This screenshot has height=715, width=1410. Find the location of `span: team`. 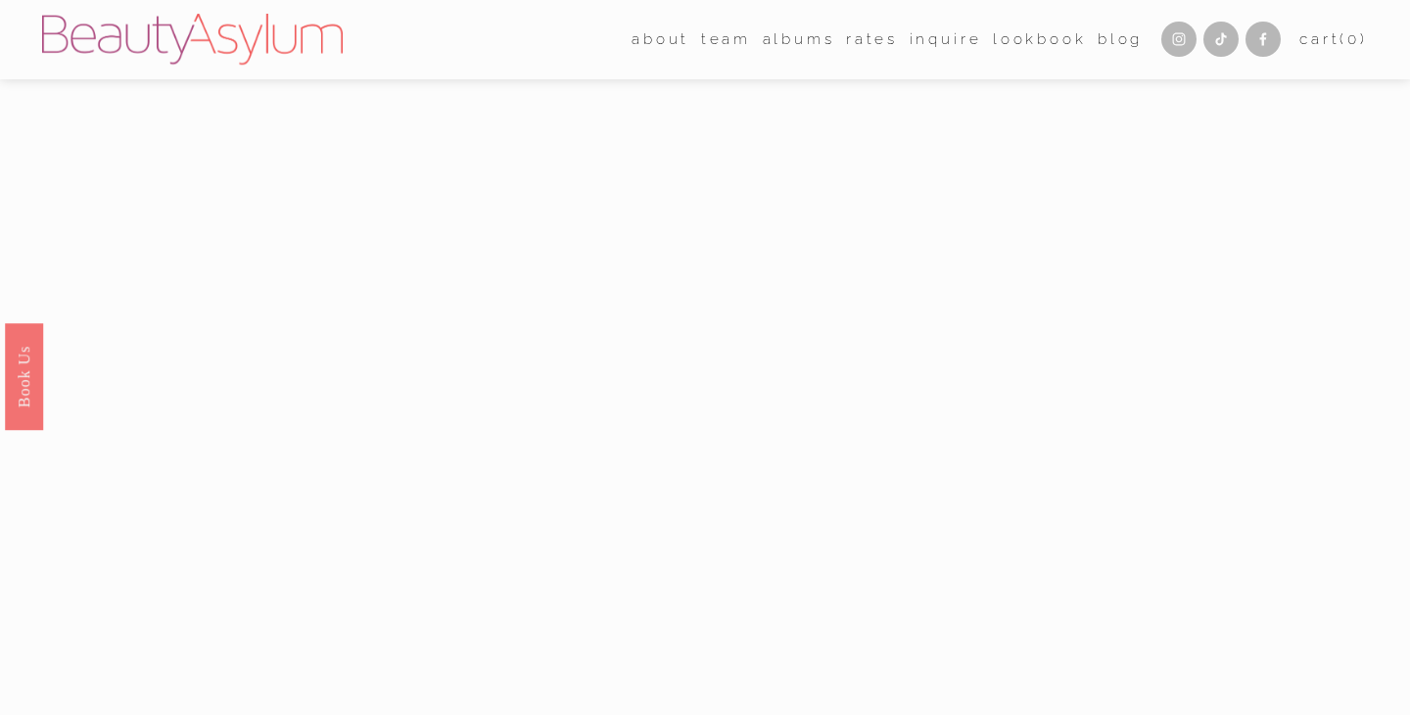

span: team is located at coordinates (725, 39).